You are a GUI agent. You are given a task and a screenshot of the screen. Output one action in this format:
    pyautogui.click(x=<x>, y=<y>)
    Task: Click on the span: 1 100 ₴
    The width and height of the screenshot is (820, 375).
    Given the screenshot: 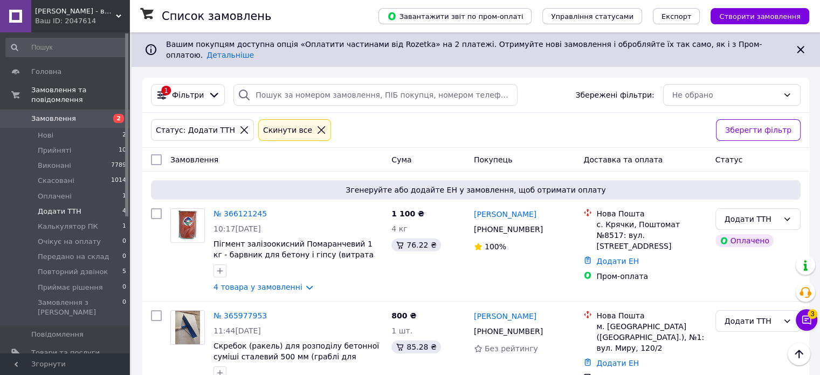 What is the action you would take?
    pyautogui.click(x=407, y=213)
    